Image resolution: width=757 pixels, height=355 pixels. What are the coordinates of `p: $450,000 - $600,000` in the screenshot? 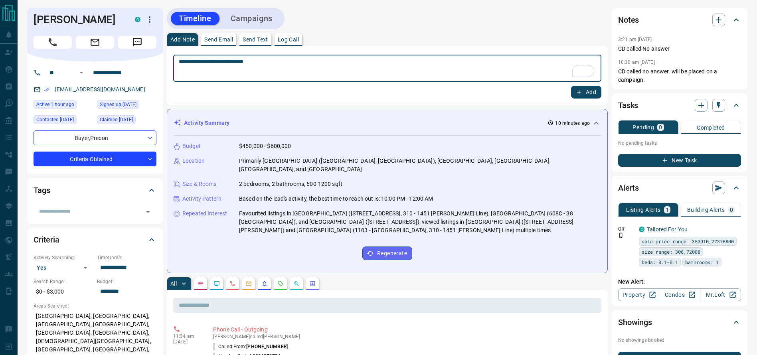 It's located at (265, 146).